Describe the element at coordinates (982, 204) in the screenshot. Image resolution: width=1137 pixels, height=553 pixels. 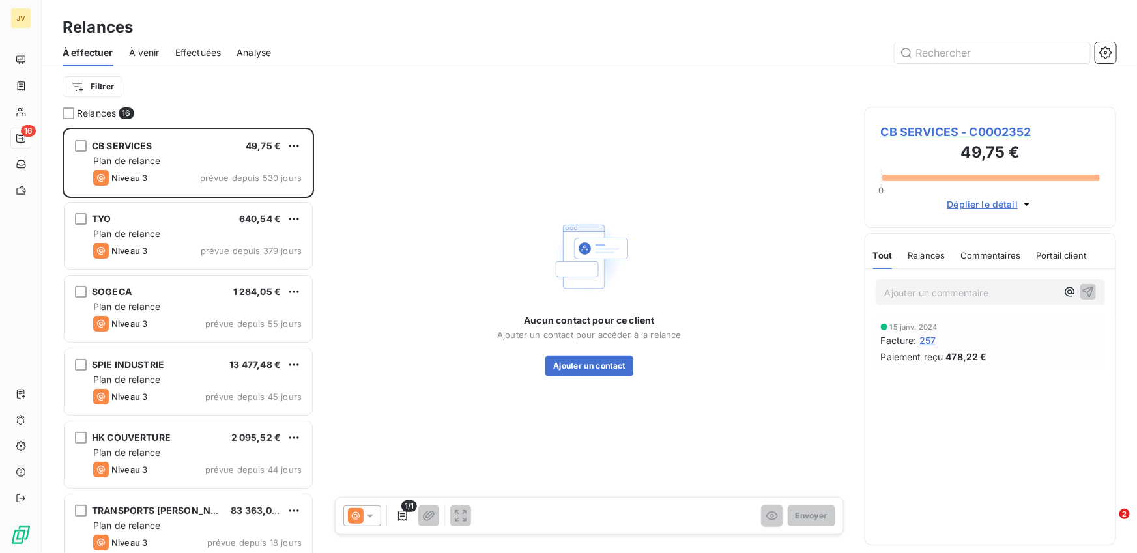
I see `span: Déplier le détail` at that location.